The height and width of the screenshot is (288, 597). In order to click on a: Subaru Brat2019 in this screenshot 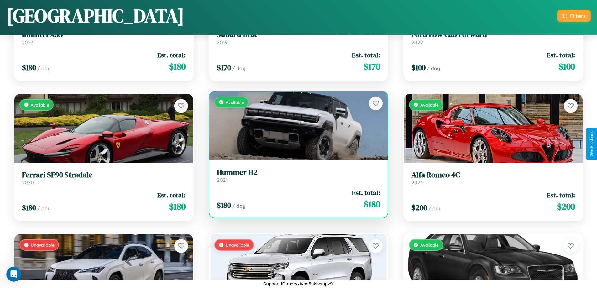, I will do `click(299, 38)`.